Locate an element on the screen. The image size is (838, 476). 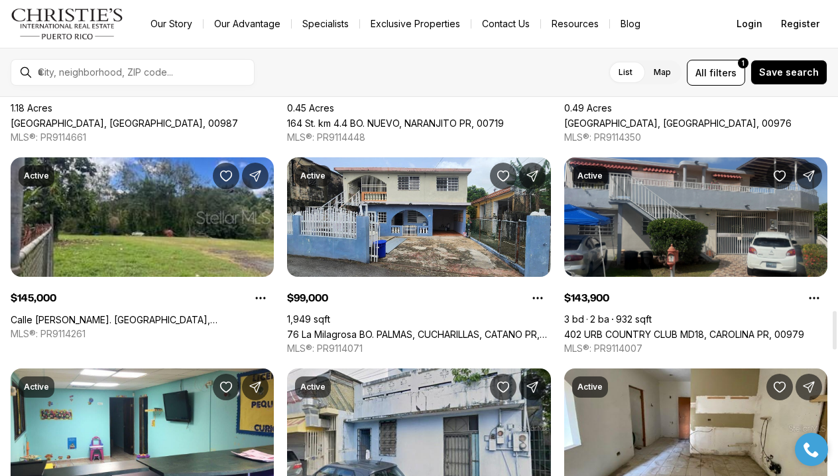
a: 402 URB COUNTRY CLUB MD18, CAROLINA PR, 00979 is located at coordinates (685, 334).